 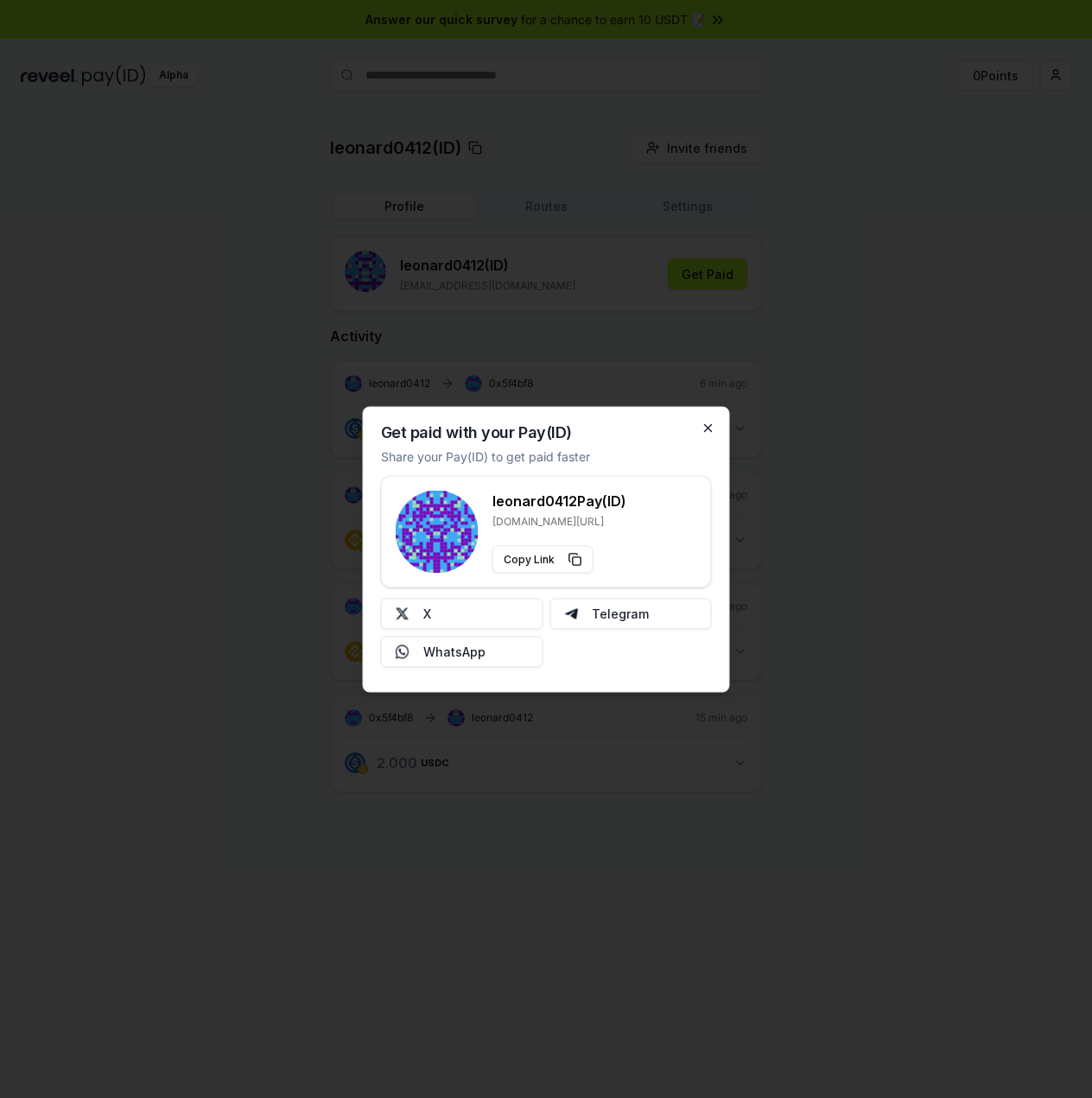 I want to click on img: X, so click(x=402, y=613).